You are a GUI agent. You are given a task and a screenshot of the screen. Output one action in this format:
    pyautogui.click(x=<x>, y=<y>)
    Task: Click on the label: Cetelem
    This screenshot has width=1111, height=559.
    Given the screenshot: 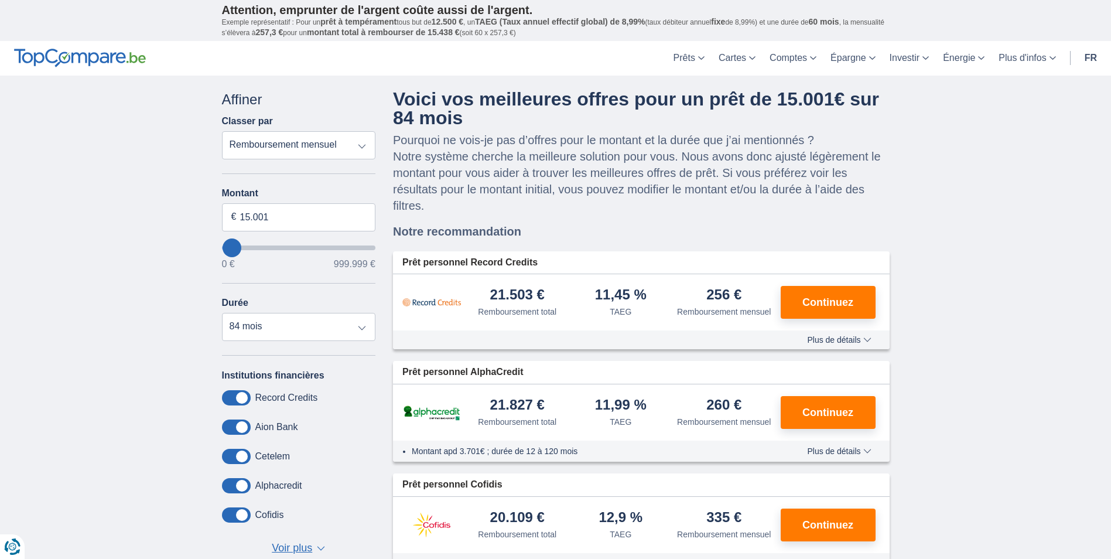 What is the action you would take?
    pyautogui.click(x=273, y=456)
    